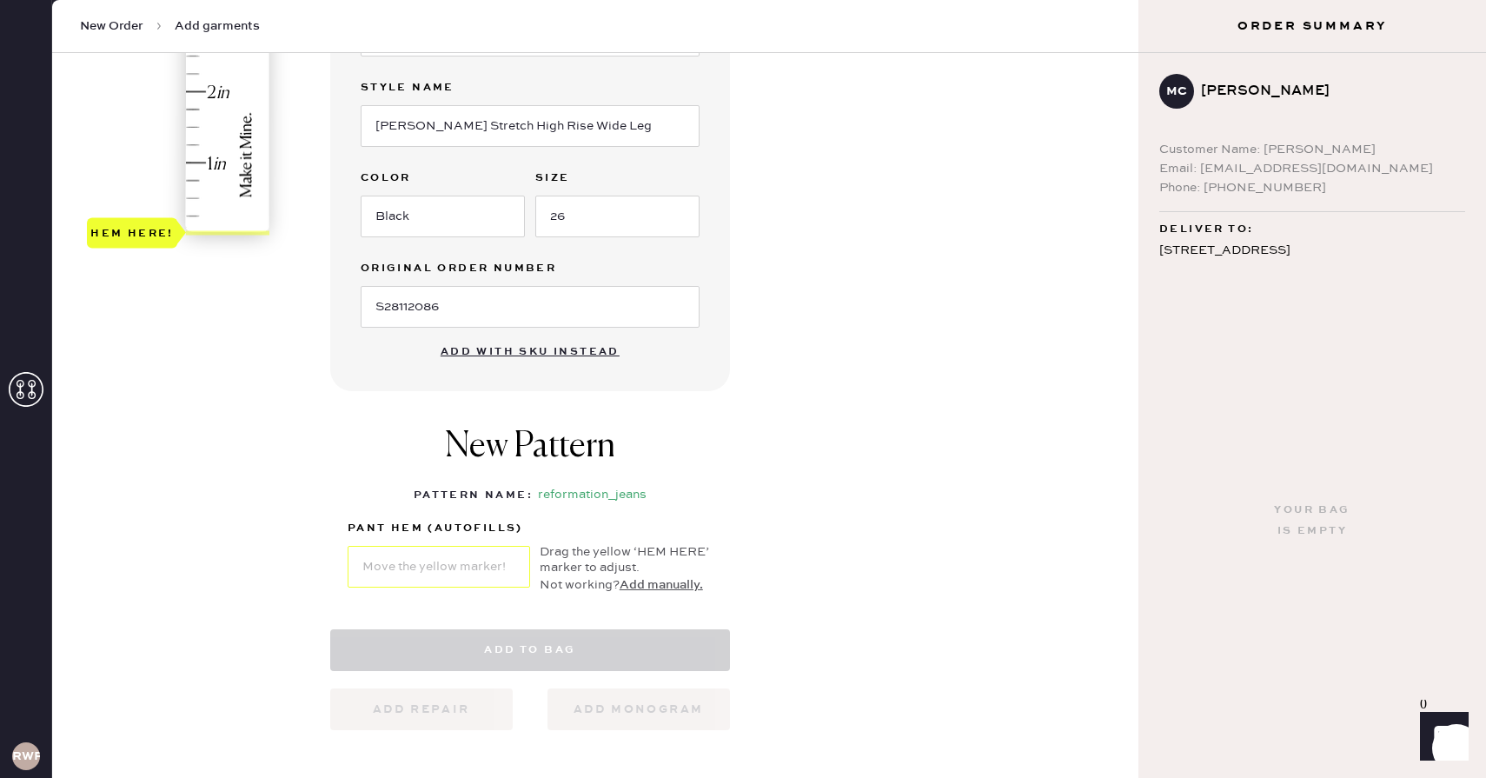 This screenshot has height=778, width=1486. Describe the element at coordinates (1312, 26) in the screenshot. I see `h3: Order Summary` at that location.